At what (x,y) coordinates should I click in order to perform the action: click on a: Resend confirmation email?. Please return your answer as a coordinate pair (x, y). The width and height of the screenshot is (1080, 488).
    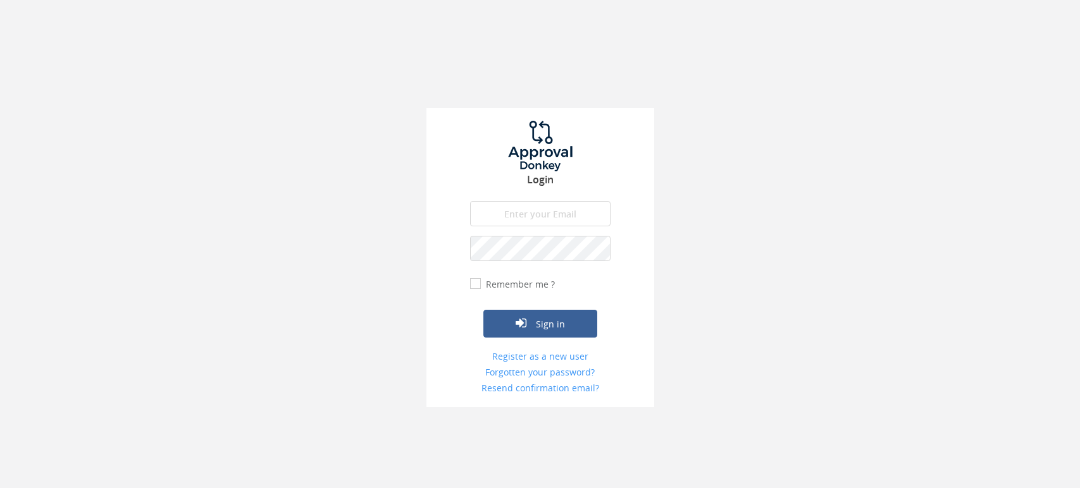
    Looking at the image, I should click on (540, 388).